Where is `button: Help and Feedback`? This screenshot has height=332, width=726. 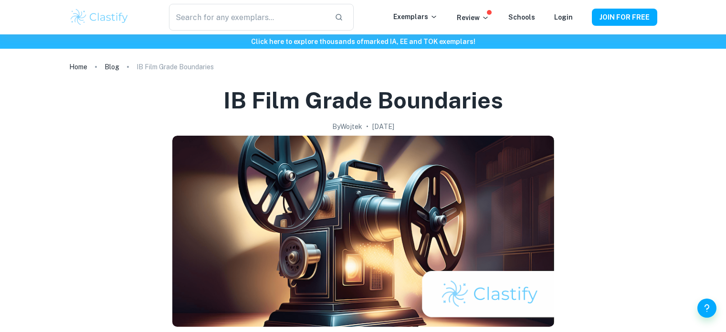 button: Help and Feedback is located at coordinates (707, 308).